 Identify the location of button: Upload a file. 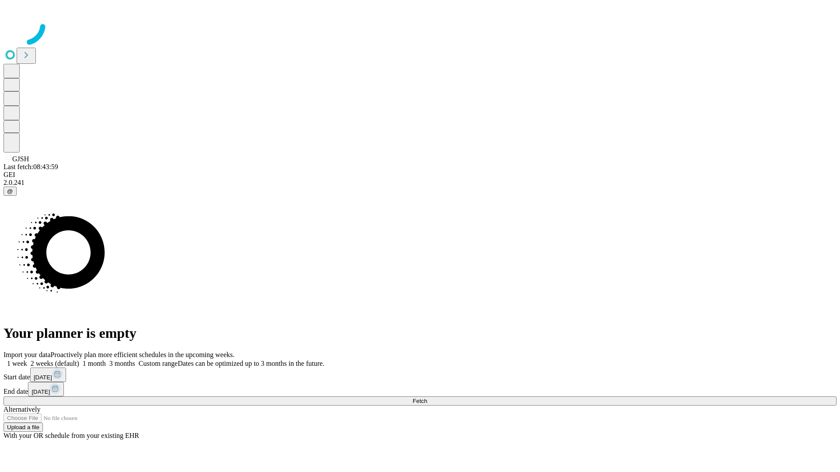
(23, 427).